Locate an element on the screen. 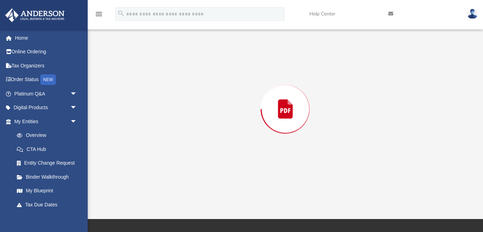 This screenshot has height=232, width=483. a: Entity Change Request is located at coordinates (49, 163).